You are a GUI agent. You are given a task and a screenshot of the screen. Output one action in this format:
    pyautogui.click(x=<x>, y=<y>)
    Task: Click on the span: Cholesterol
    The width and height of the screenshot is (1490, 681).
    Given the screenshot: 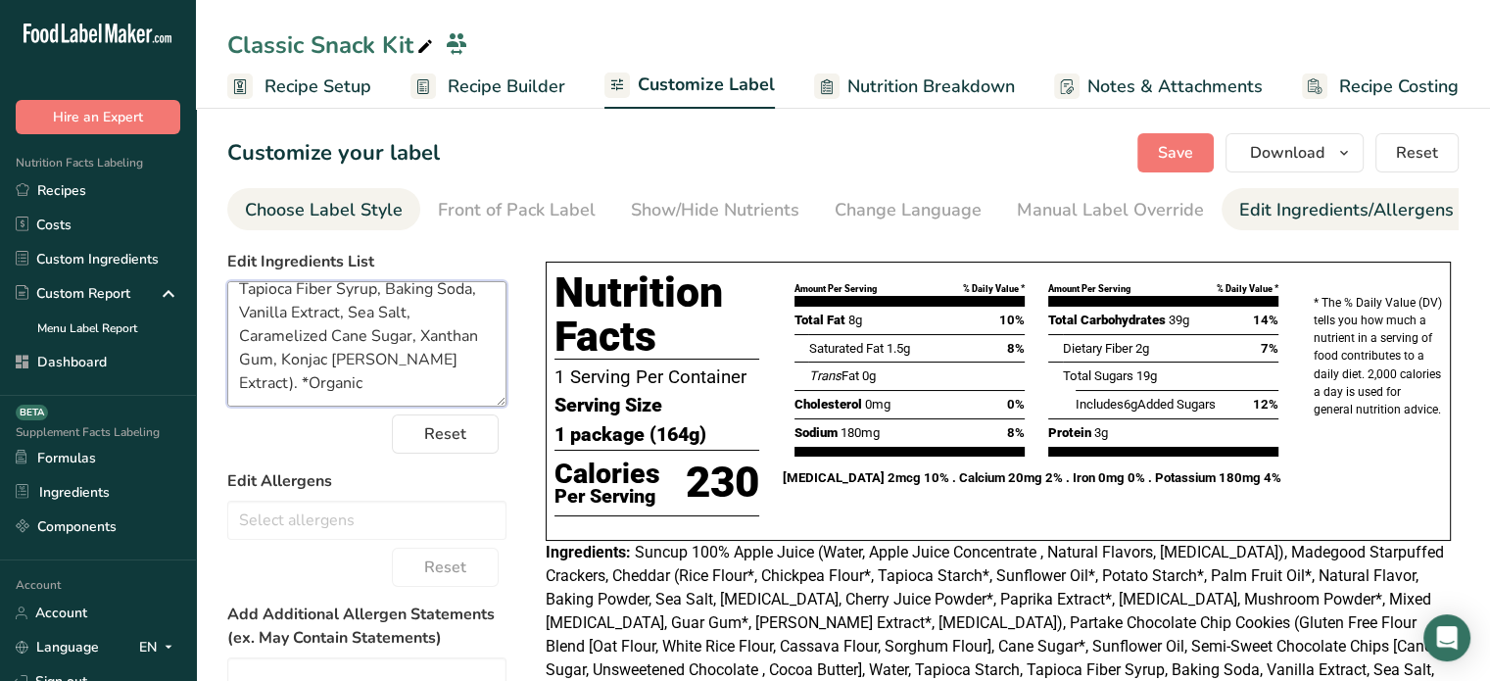 What is the action you would take?
    pyautogui.click(x=828, y=404)
    